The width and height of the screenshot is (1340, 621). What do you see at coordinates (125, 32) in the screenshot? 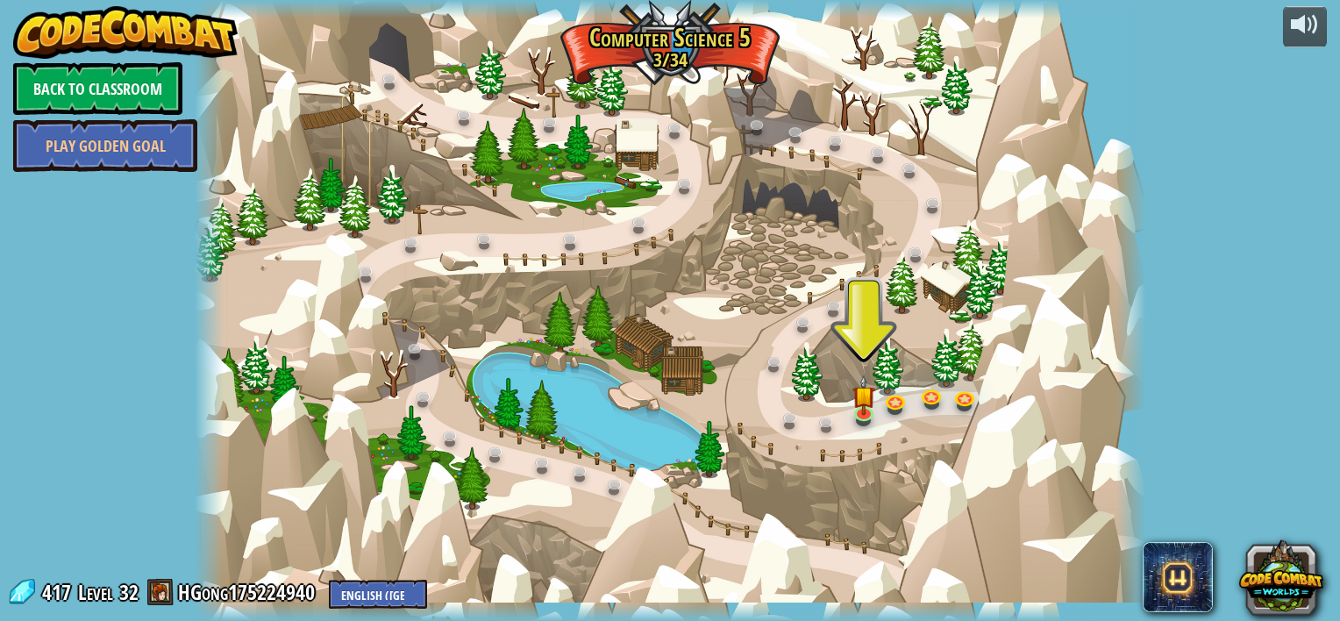
I see `img: CodeCombat - Learn how to code by playing a game` at bounding box center [125, 32].